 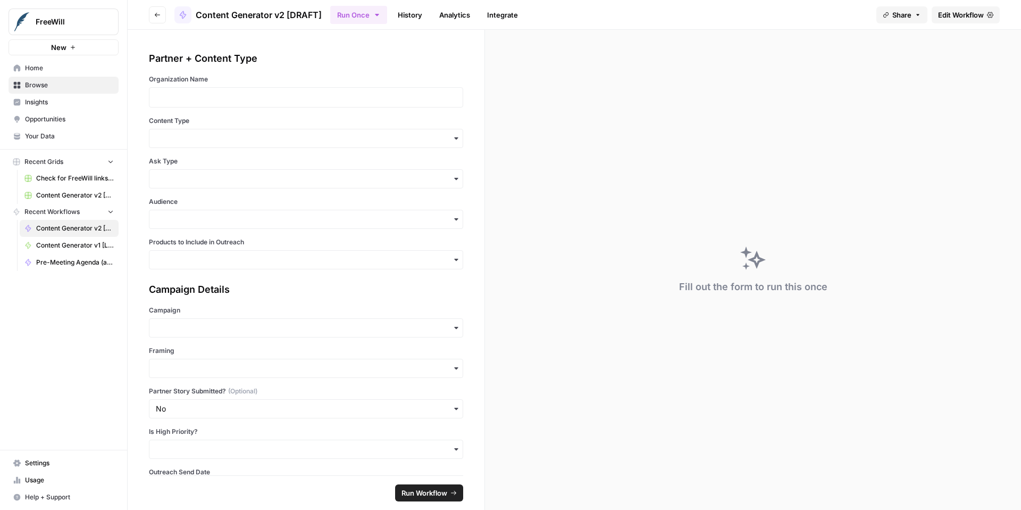 What do you see at coordinates (63, 22) in the screenshot?
I see `button: Workspace: FreeWill` at bounding box center [63, 22].